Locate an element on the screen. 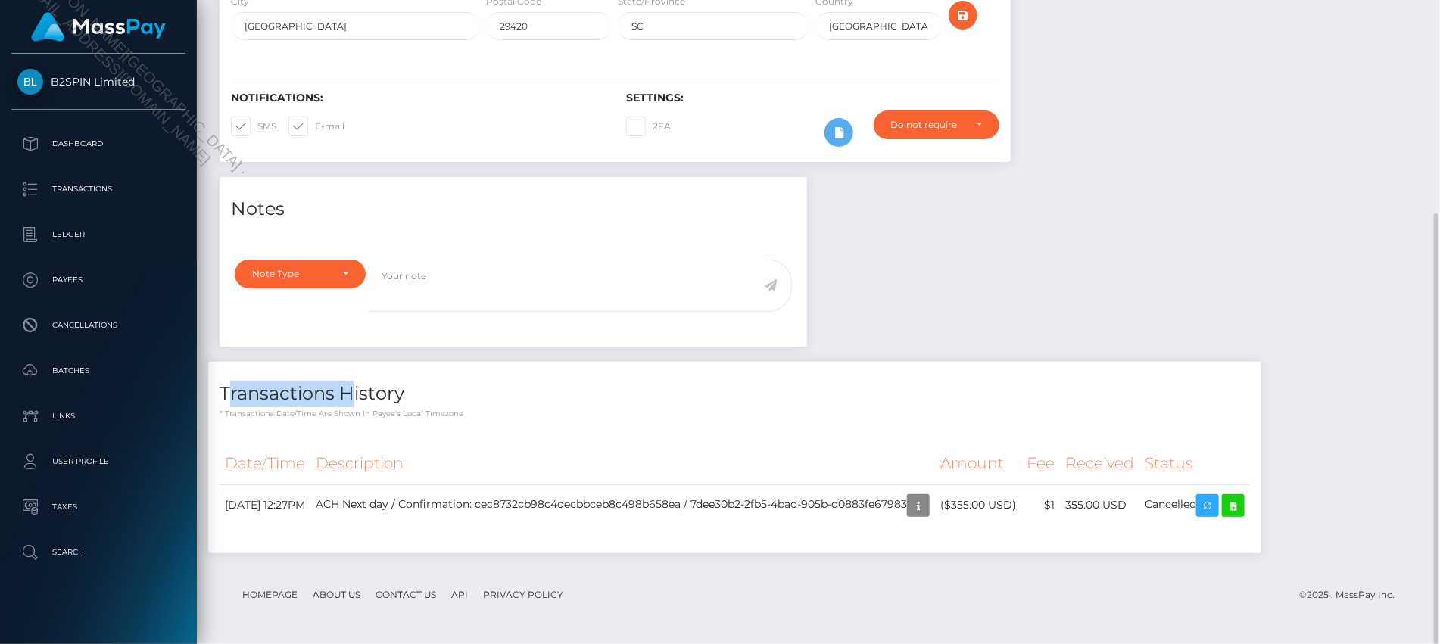 The image size is (1440, 644). a: Transactions is located at coordinates (98, 189).